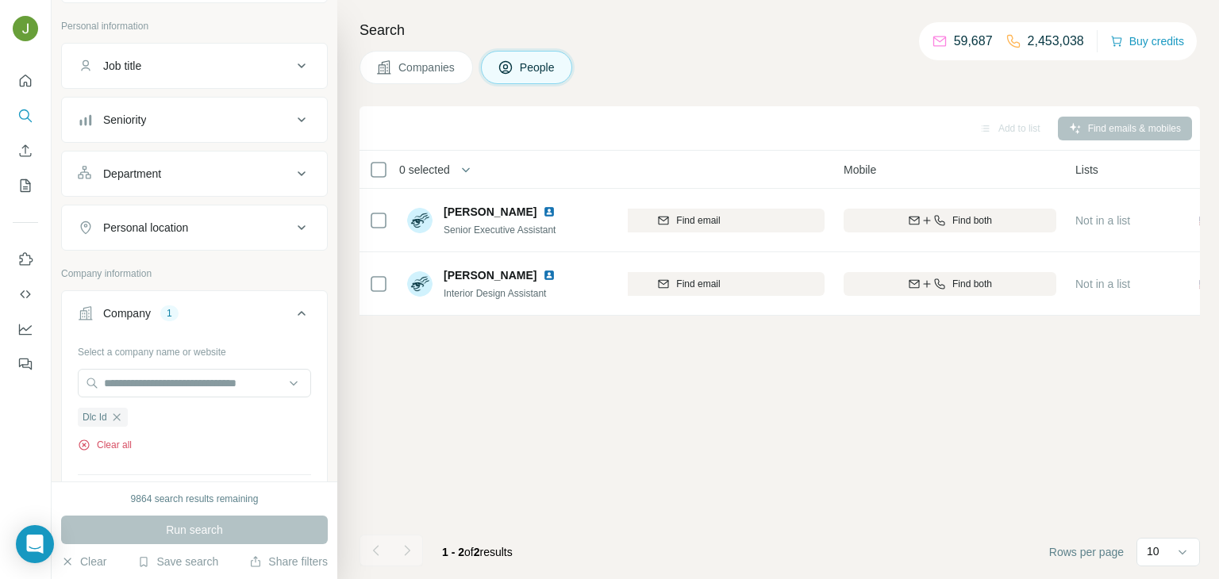 This screenshot has width=1219, height=579. I want to click on span: Dlc Id, so click(94, 417).